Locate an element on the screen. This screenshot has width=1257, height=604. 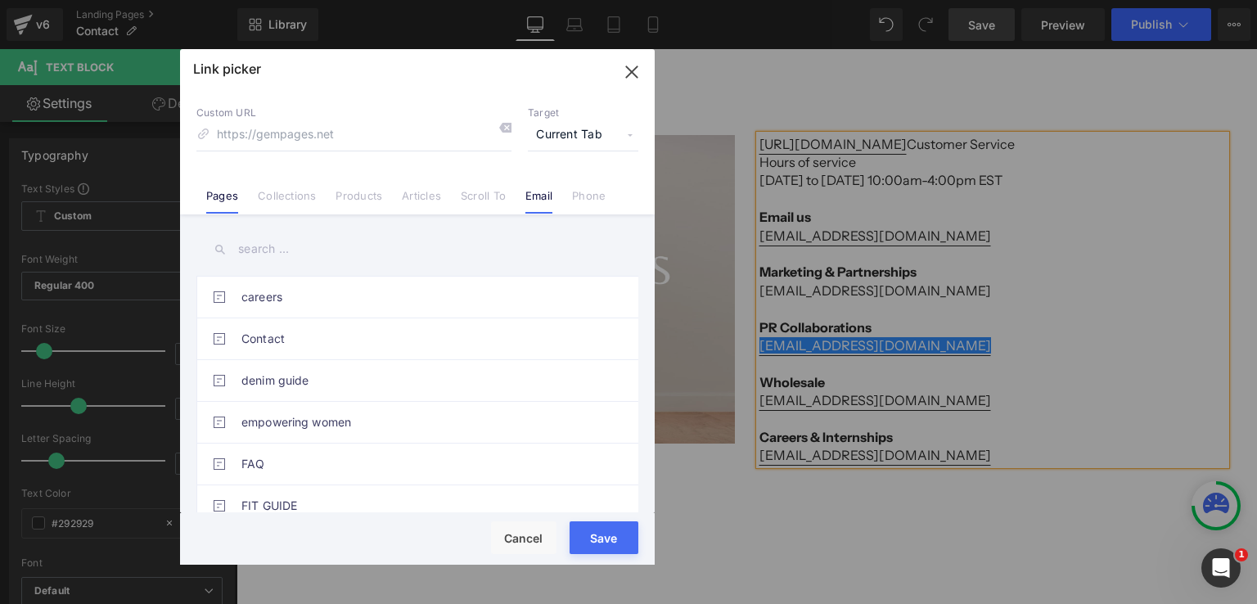
a: Articles is located at coordinates (421, 201).